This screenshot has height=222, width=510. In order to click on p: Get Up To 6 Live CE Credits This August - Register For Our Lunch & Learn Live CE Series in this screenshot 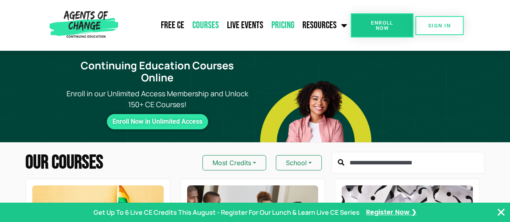, I will do `click(226, 212)`.